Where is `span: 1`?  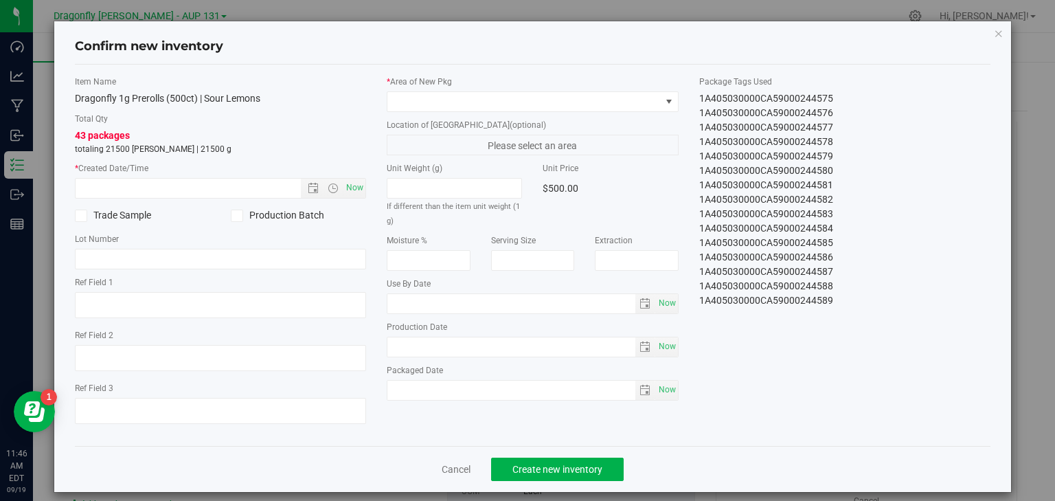
span: 1 is located at coordinates (8, 8).